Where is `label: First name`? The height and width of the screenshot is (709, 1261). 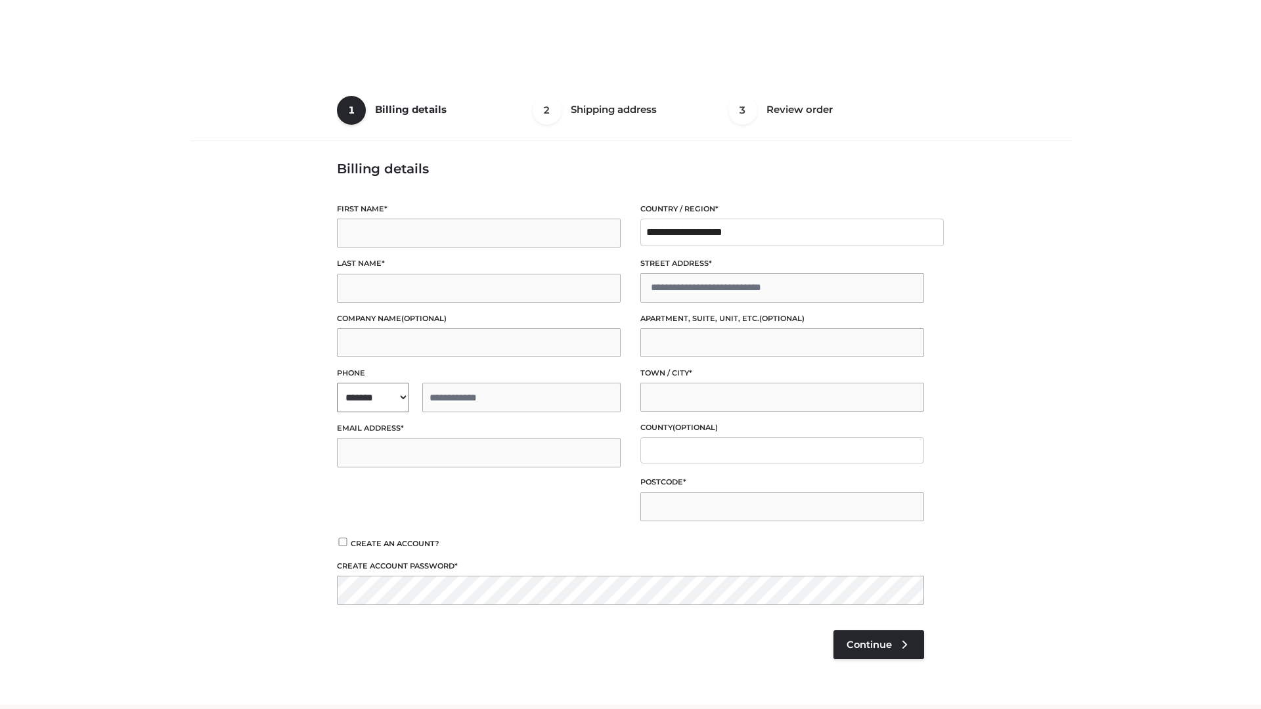
label: First name is located at coordinates (479, 209).